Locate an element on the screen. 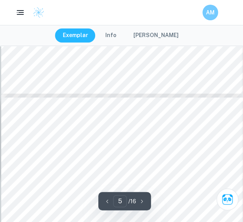  button: Exemplar is located at coordinates (75, 36).